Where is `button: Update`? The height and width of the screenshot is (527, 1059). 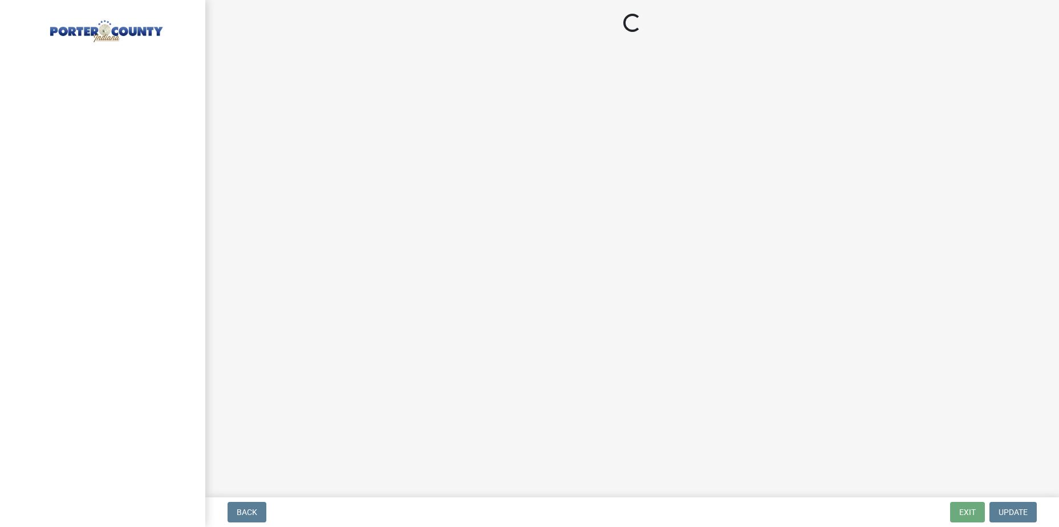 button: Update is located at coordinates (1013, 512).